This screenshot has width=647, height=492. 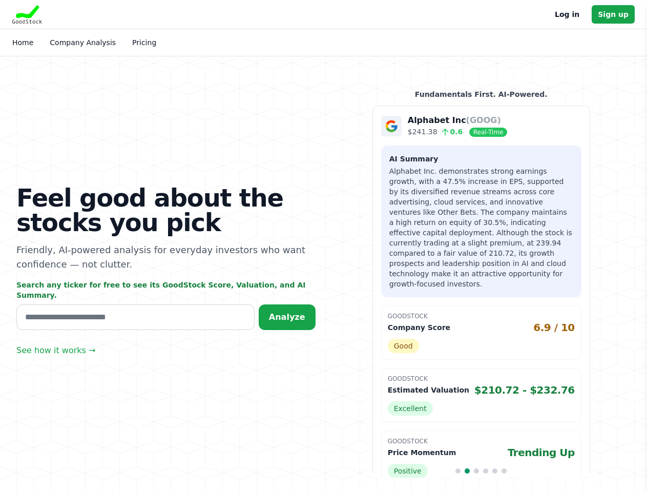 I want to click on p: Fundamentals First. AI-Powered., so click(x=481, y=94).